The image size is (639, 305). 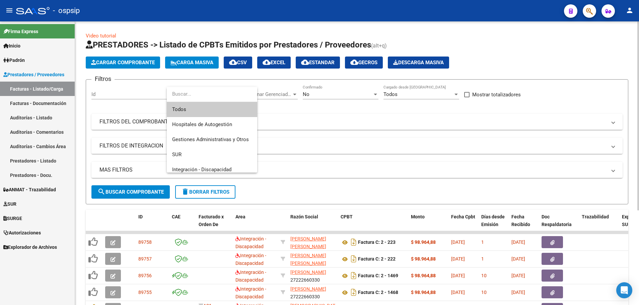 What do you see at coordinates (212, 94) in the screenshot?
I see `input: dropdown search` at bounding box center [212, 94].